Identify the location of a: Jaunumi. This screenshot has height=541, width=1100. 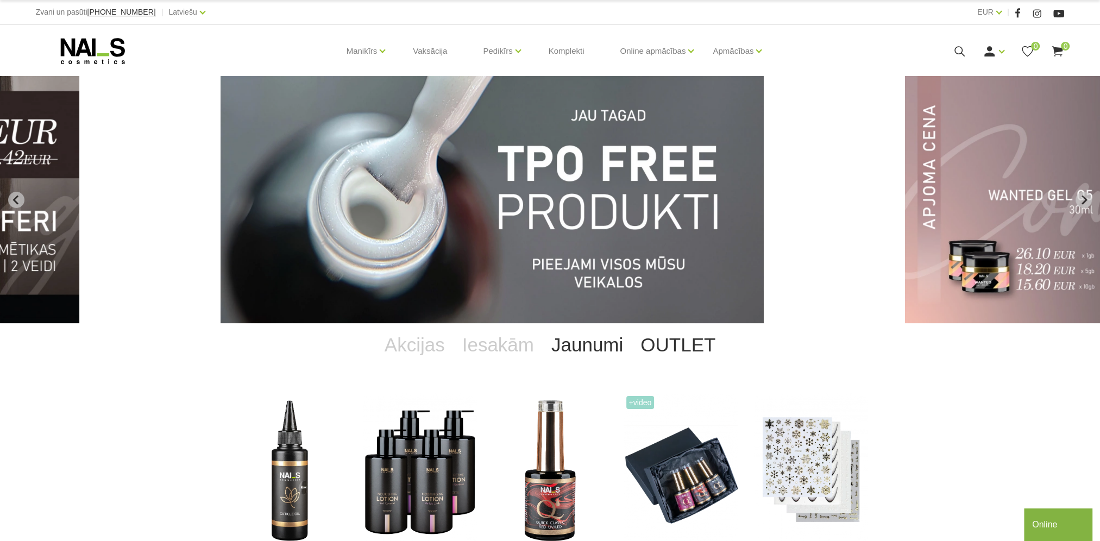
(587, 345).